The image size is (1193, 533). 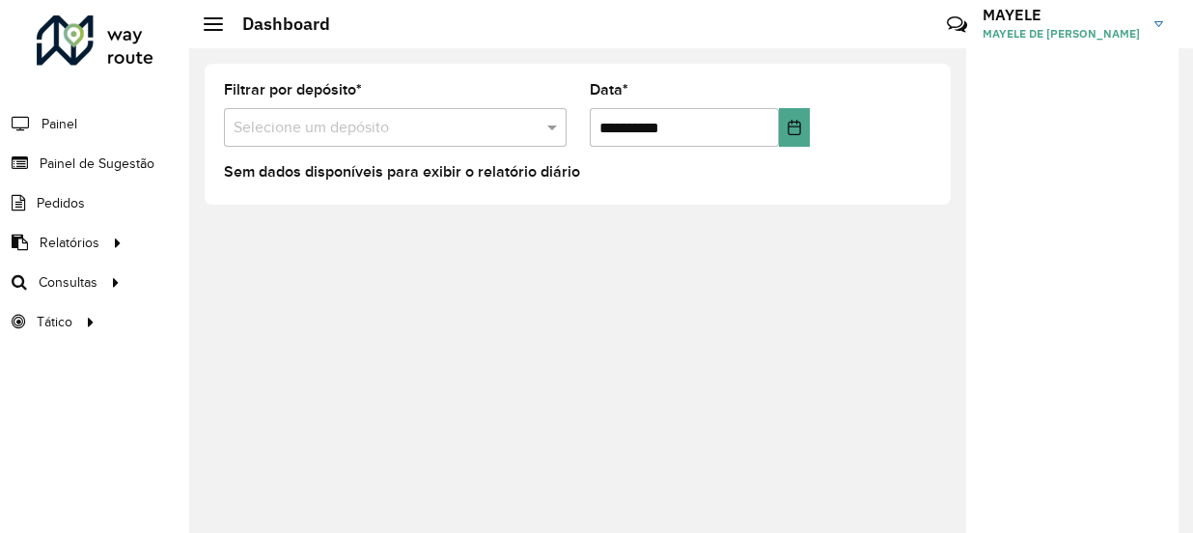 I want to click on a: Contato Rápido, so click(x=957, y=24).